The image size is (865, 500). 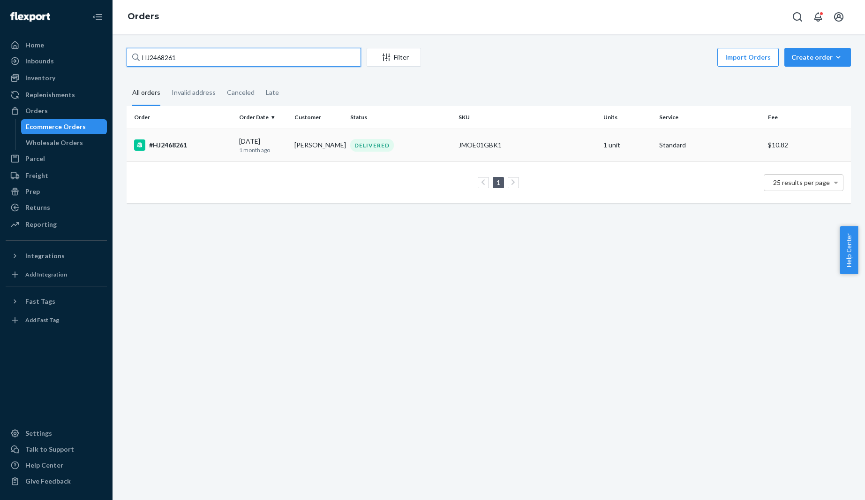 I want to click on li: Once MFA is enabled, you will receive a text code during each login for verification., so click(x=120, y=442).